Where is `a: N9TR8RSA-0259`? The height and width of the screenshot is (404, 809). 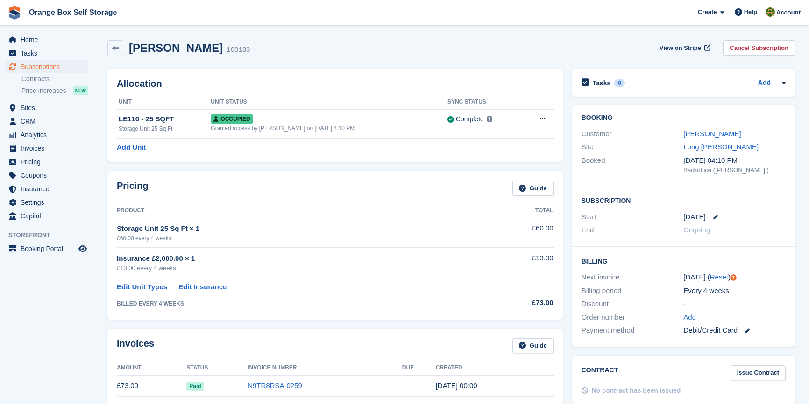 a: N9TR8RSA-0259 is located at coordinates (275, 386).